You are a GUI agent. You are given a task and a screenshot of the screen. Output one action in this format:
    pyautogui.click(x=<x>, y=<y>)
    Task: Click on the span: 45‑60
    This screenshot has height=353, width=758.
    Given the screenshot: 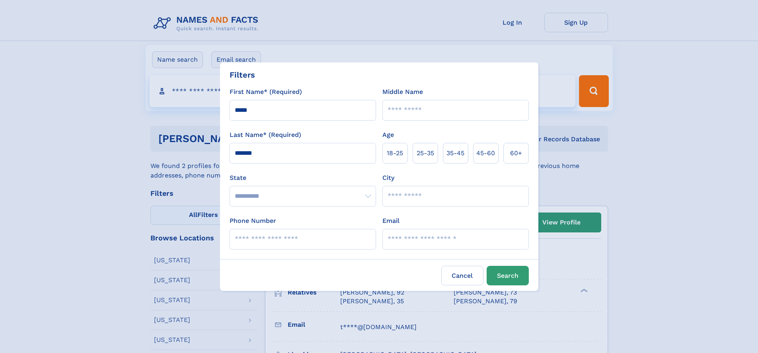 What is the action you would take?
    pyautogui.click(x=486, y=153)
    